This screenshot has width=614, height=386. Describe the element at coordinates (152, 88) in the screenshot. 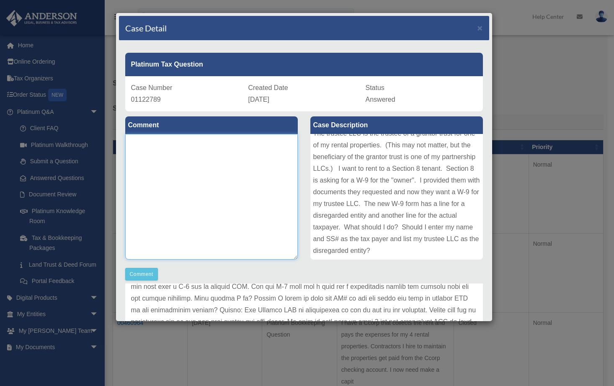

I see `span: Case Number` at that location.